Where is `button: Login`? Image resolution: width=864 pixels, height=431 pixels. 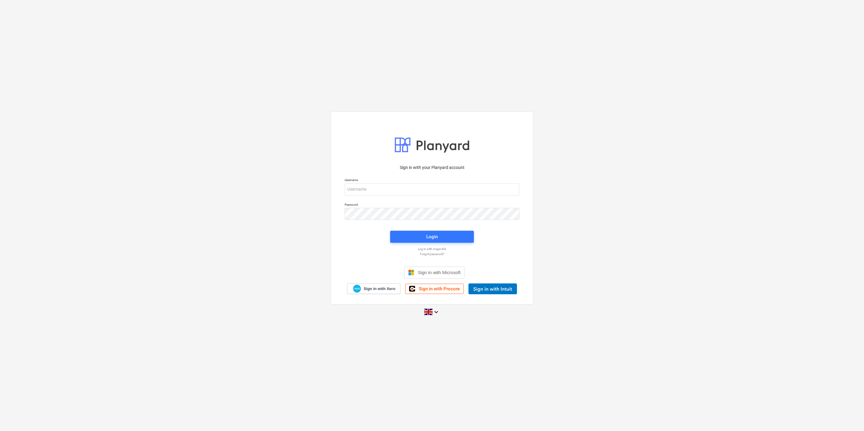
button: Login is located at coordinates (432, 237).